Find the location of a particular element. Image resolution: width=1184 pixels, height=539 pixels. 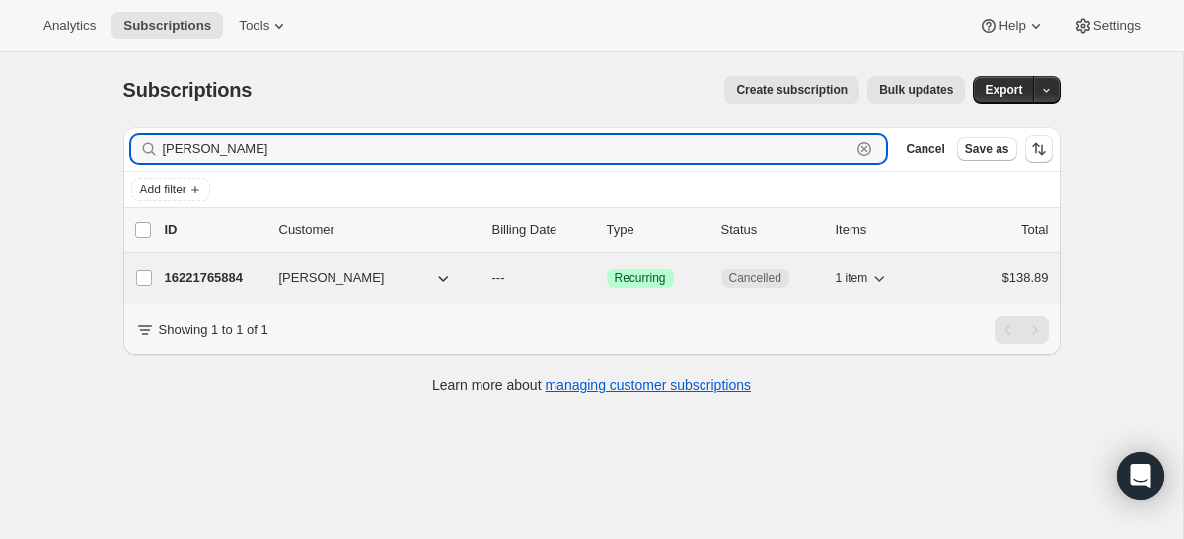

a: managing customer subscriptions is located at coordinates (647, 385).